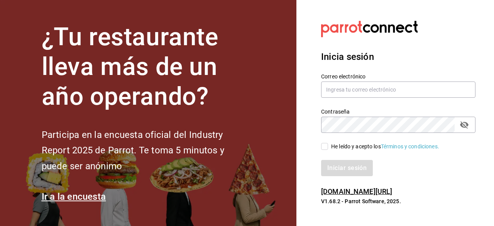 The image size is (494, 226). Describe the element at coordinates (146, 67) in the screenshot. I see `h1: ¿Tu restaurante lleva más de un año operando?` at that location.